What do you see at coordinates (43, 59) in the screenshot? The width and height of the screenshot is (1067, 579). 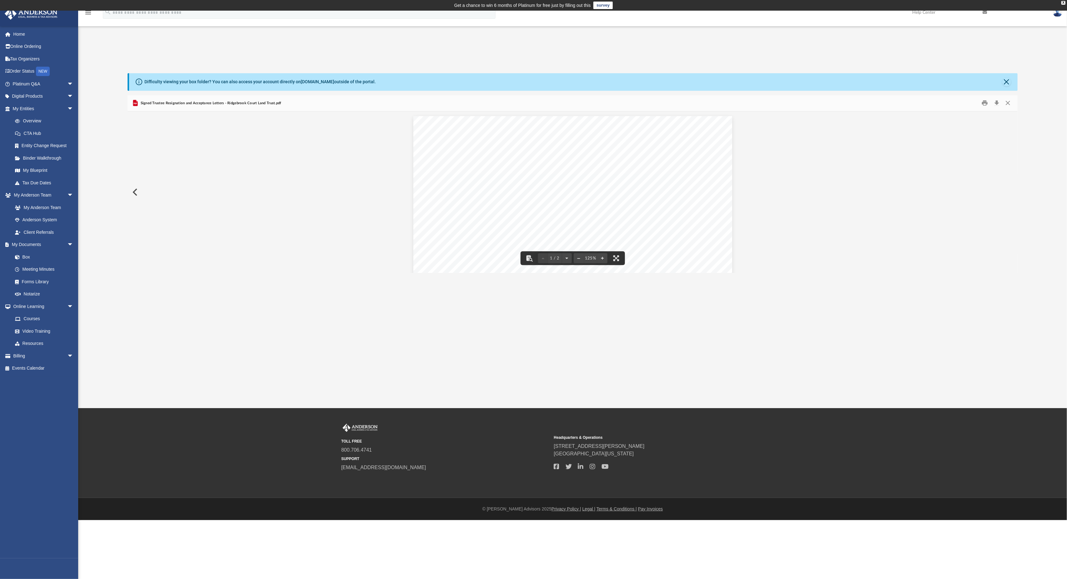 I see `a: Tax Organizers` at bounding box center [43, 59].